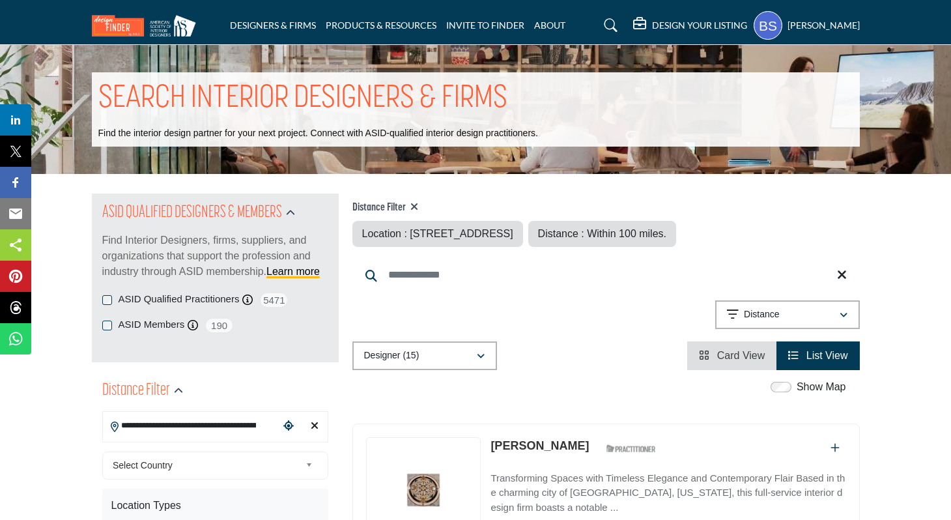 Image resolution: width=951 pixels, height=520 pixels. I want to click on span: List View, so click(827, 355).